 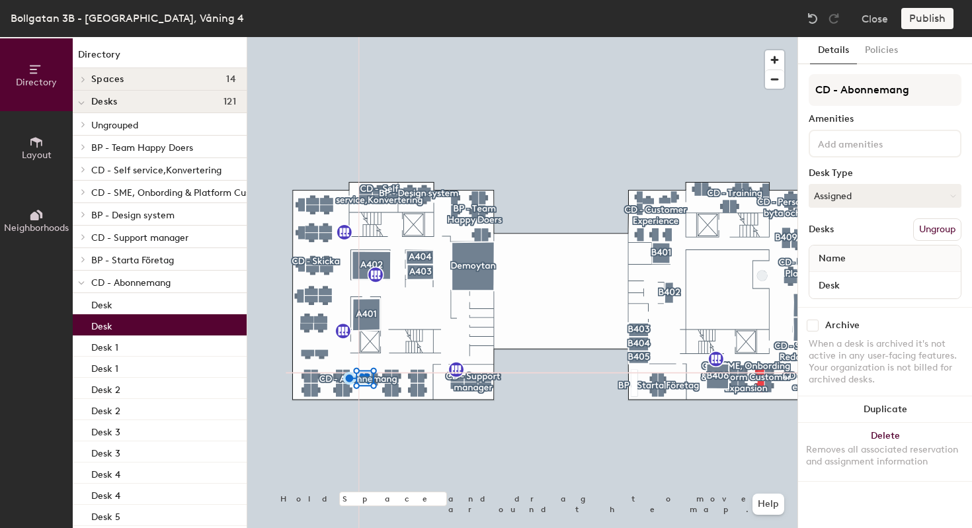 I want to click on span: Desks, so click(x=104, y=102).